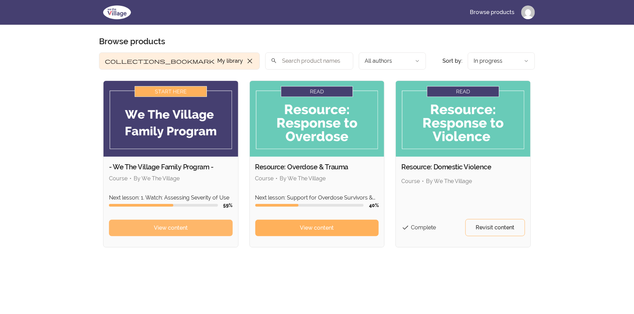 This screenshot has height=314, width=634. I want to click on span: 59 %, so click(228, 205).